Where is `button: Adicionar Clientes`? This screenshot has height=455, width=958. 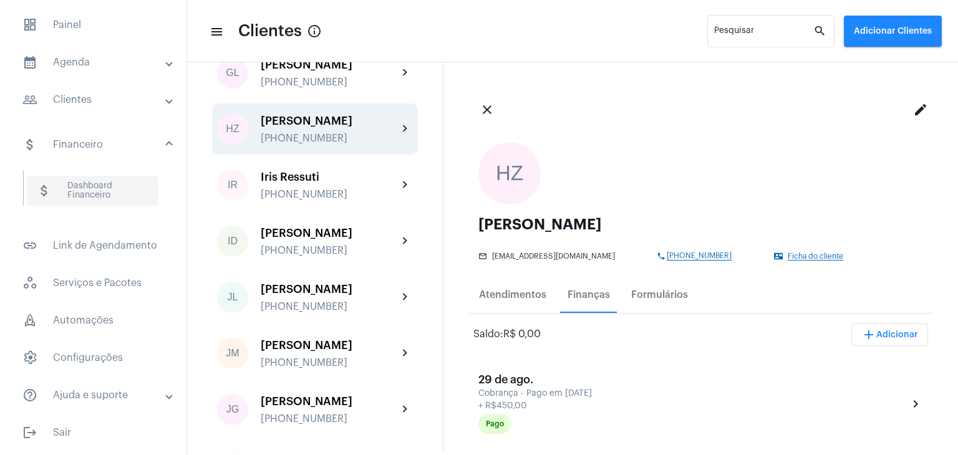 button: Adicionar Clientes is located at coordinates (892, 31).